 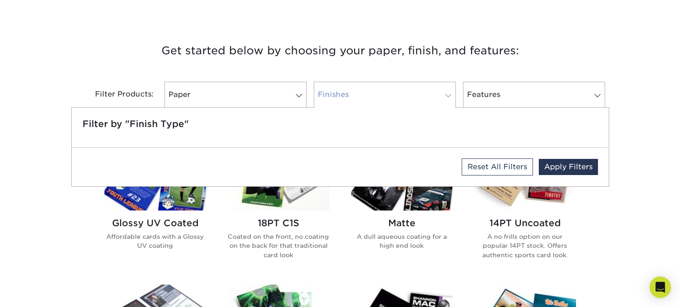 What do you see at coordinates (278, 245) in the screenshot?
I see `p: Coated on the front, no coating on the back for that traditional card look` at bounding box center [278, 245].